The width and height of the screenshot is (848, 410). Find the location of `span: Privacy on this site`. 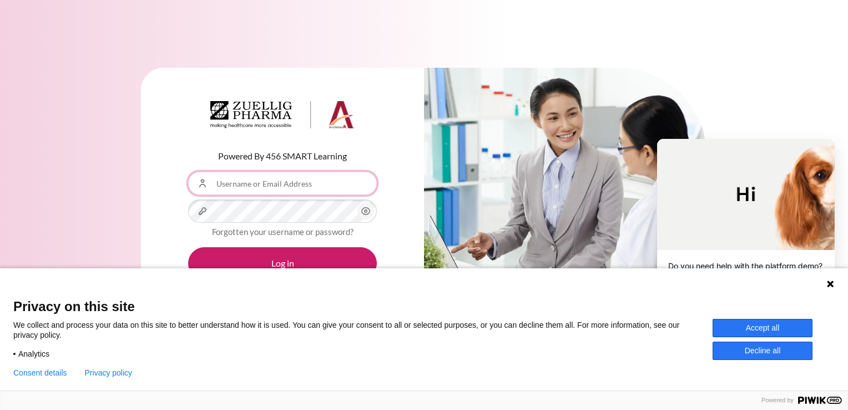

span: Privacy on this site is located at coordinates (424, 306).